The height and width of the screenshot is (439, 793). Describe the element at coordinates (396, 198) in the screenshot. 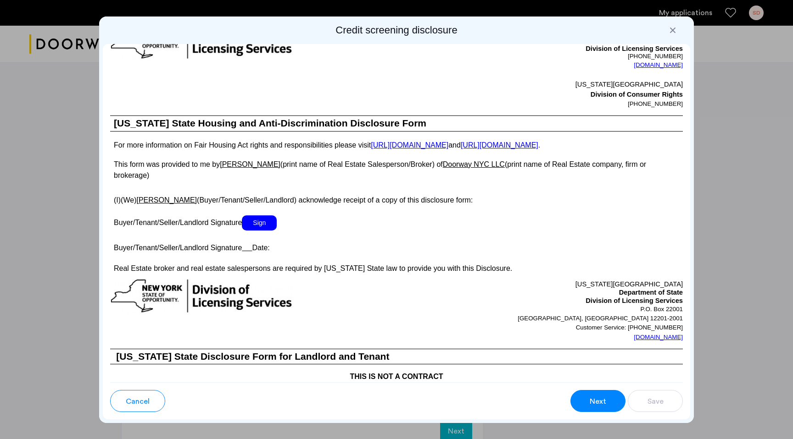

I see `p: (I)(We) (Buyer/Tenant/Seller/Landlord) acknowledge receipt of a copy of this disclosure form:` at that location.